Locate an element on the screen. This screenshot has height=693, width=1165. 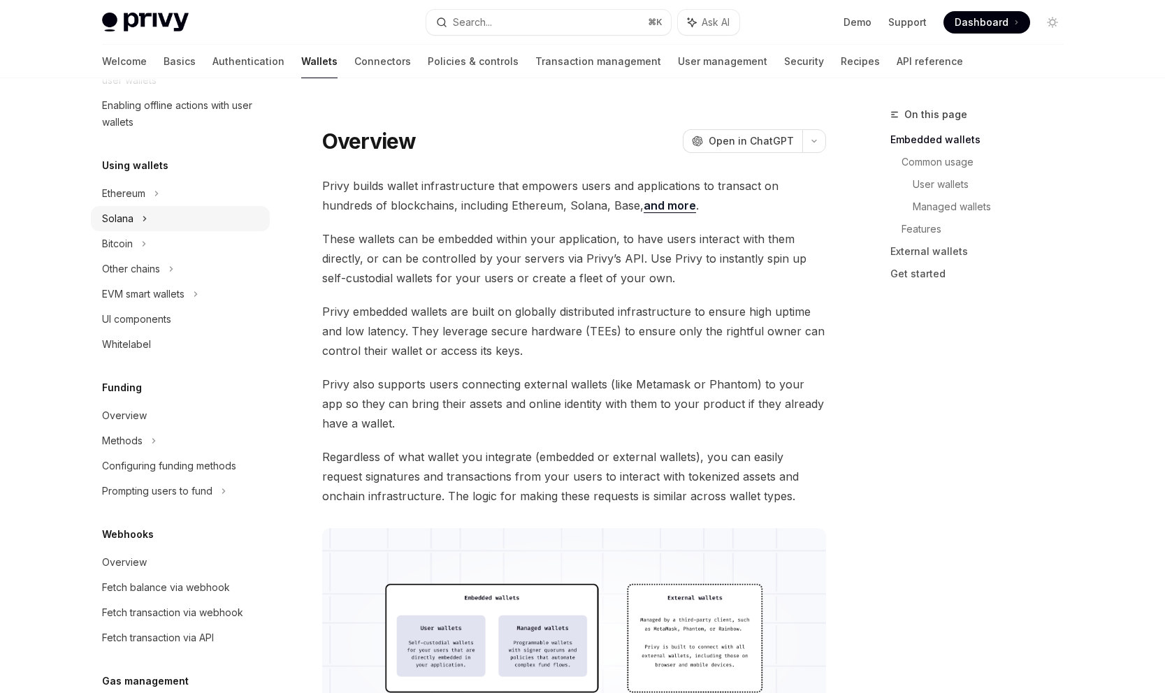
a: UI components is located at coordinates (180, 319).